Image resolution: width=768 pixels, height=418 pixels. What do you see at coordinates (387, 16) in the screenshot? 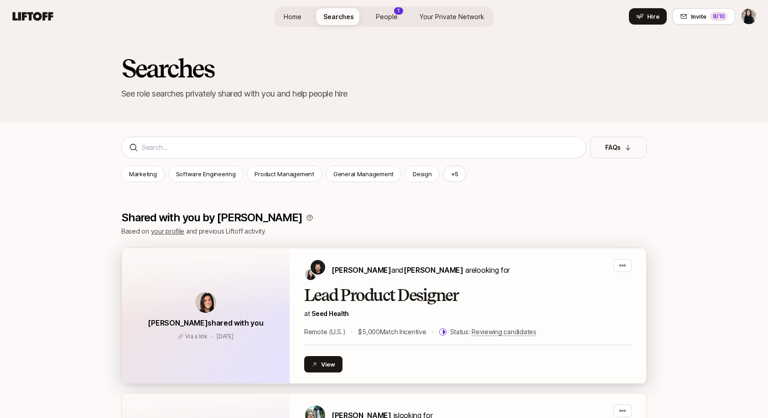
I see `span: People` at bounding box center [387, 16].